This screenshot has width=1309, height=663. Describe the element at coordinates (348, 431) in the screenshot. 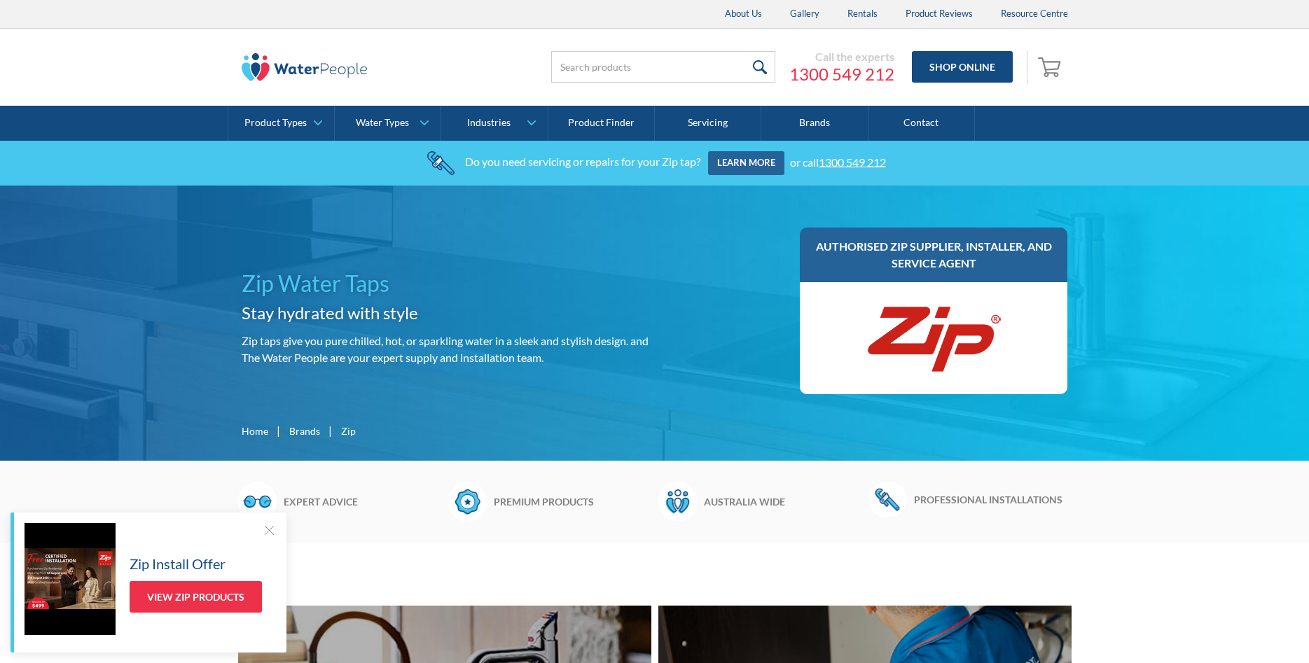

I see `div: Zip` at that location.